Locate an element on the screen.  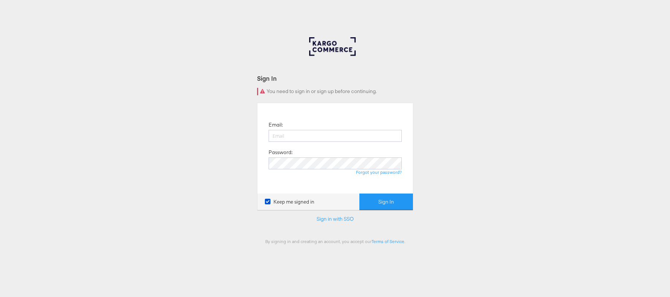
button: Sign In is located at coordinates (386, 202).